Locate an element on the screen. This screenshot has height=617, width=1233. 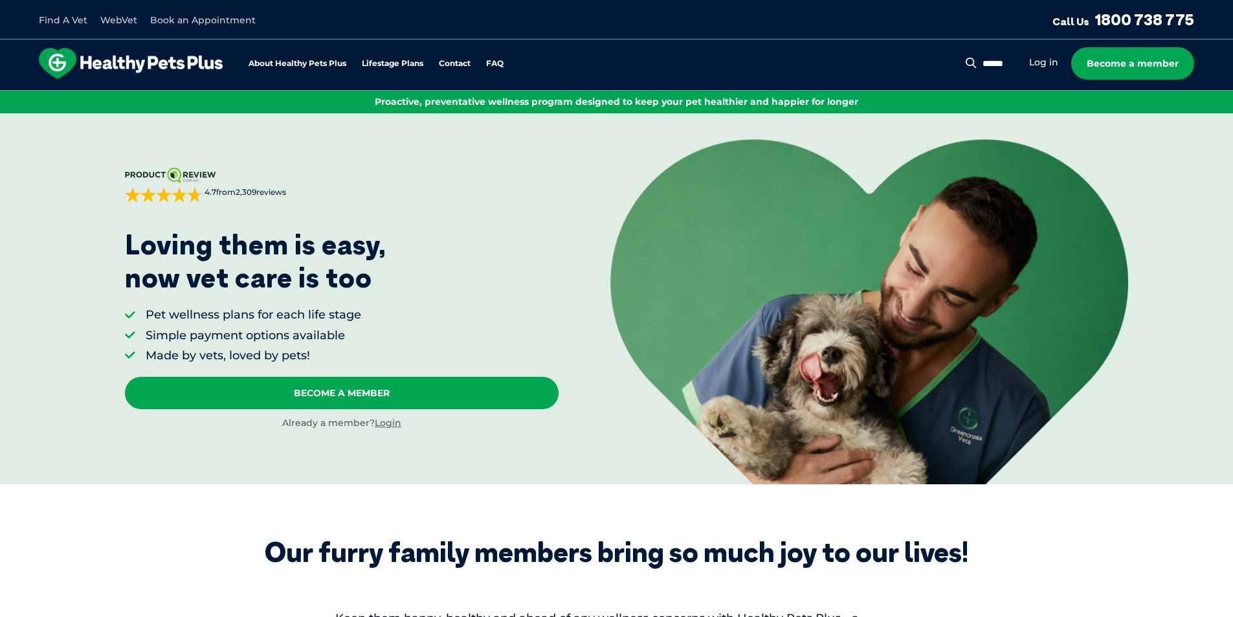
button: Search is located at coordinates (971, 63).